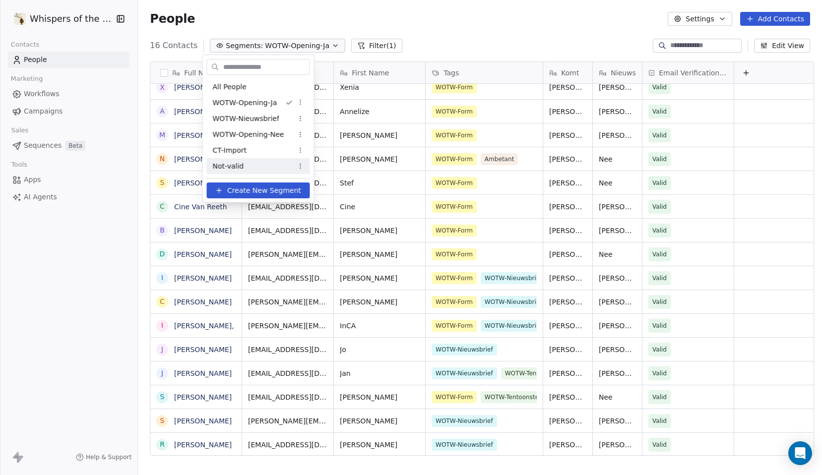  I want to click on span: Create New Segment, so click(264, 190).